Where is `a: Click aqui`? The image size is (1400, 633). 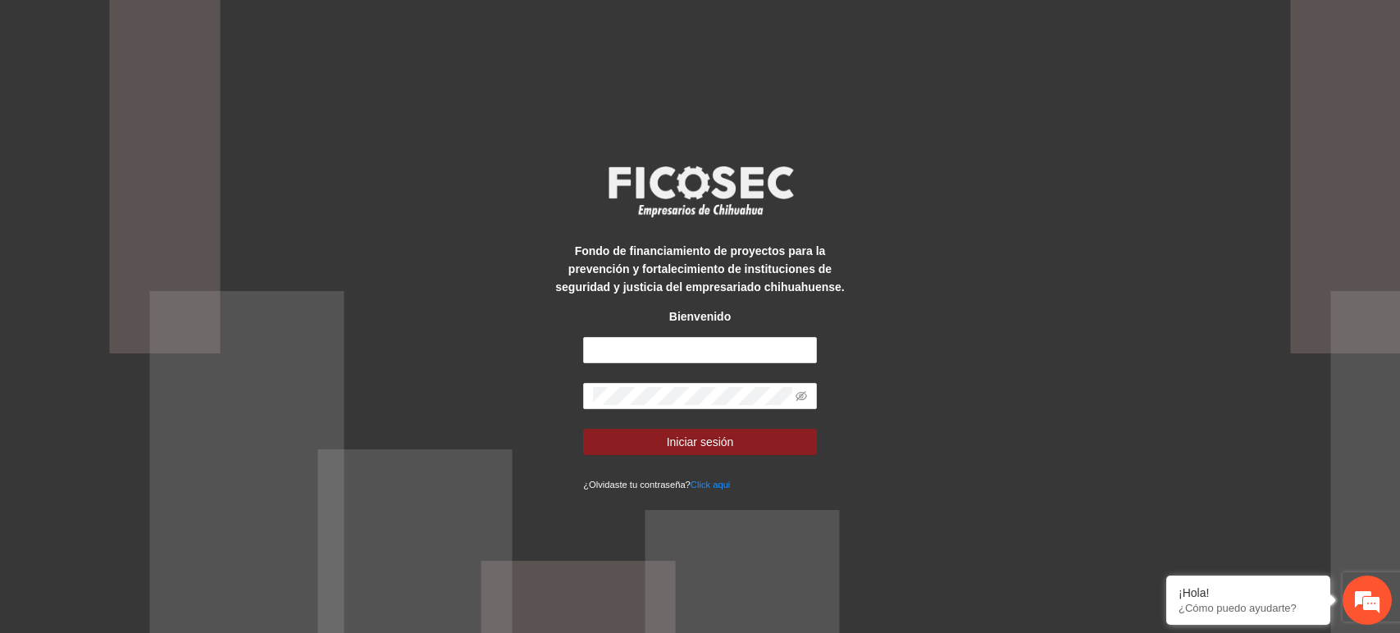 a: Click aqui is located at coordinates (710, 485).